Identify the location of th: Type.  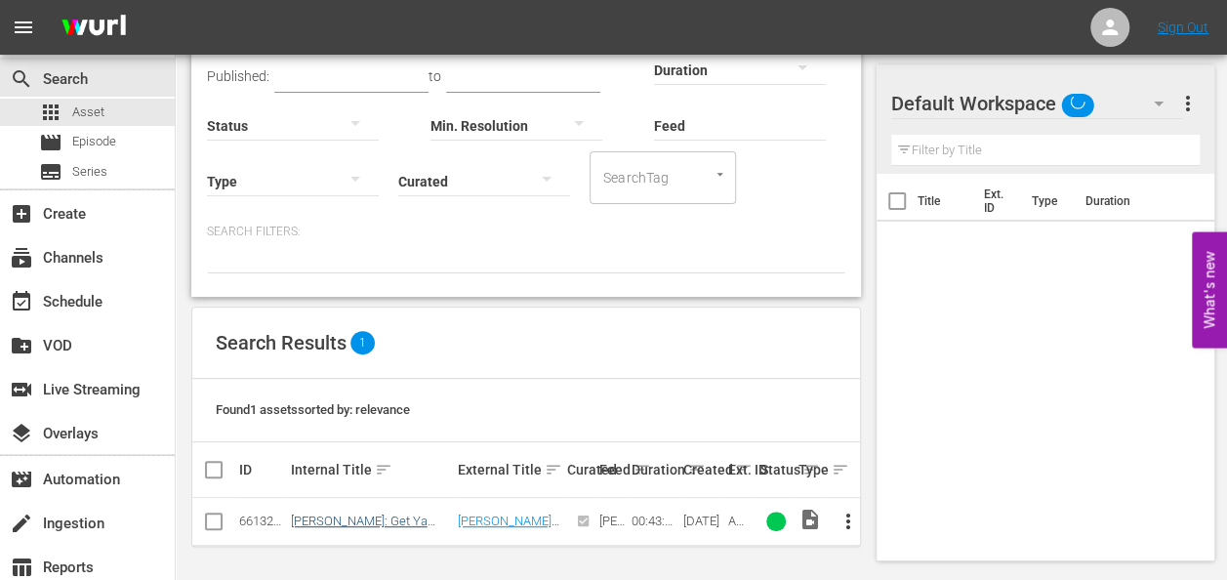
(1047, 201).